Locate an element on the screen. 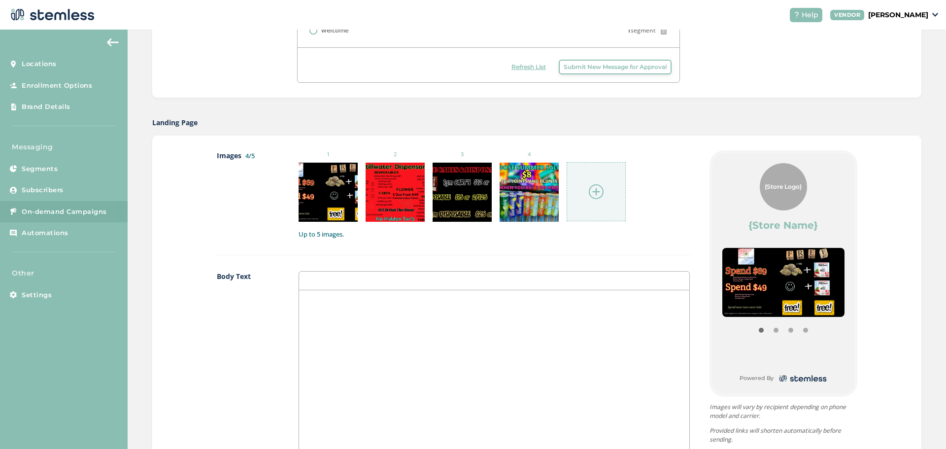  small: 2 is located at coordinates (395, 154).